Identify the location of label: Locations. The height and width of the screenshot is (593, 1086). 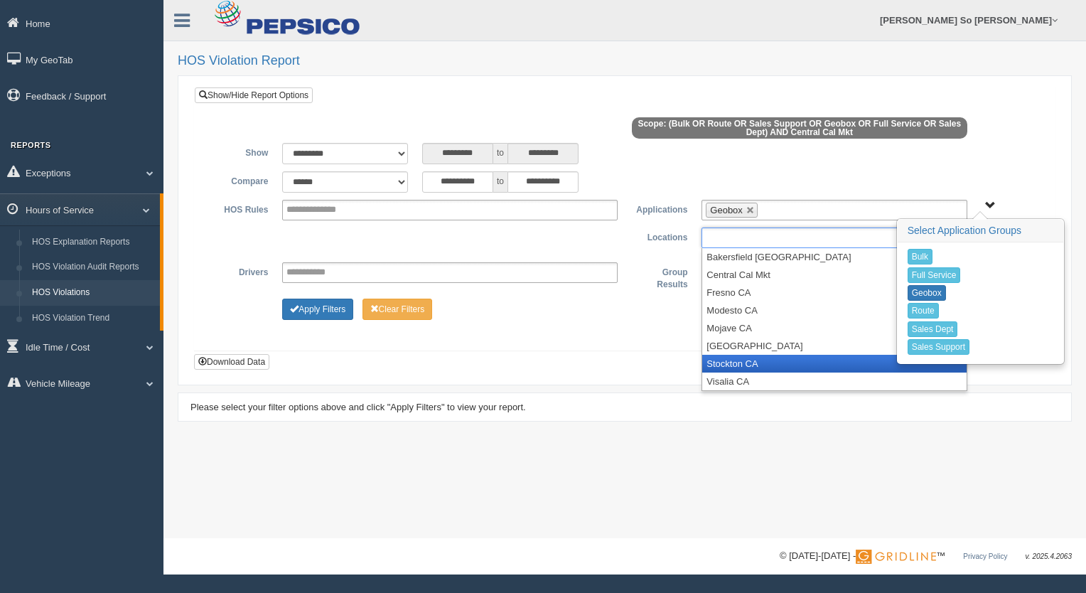
(659, 236).